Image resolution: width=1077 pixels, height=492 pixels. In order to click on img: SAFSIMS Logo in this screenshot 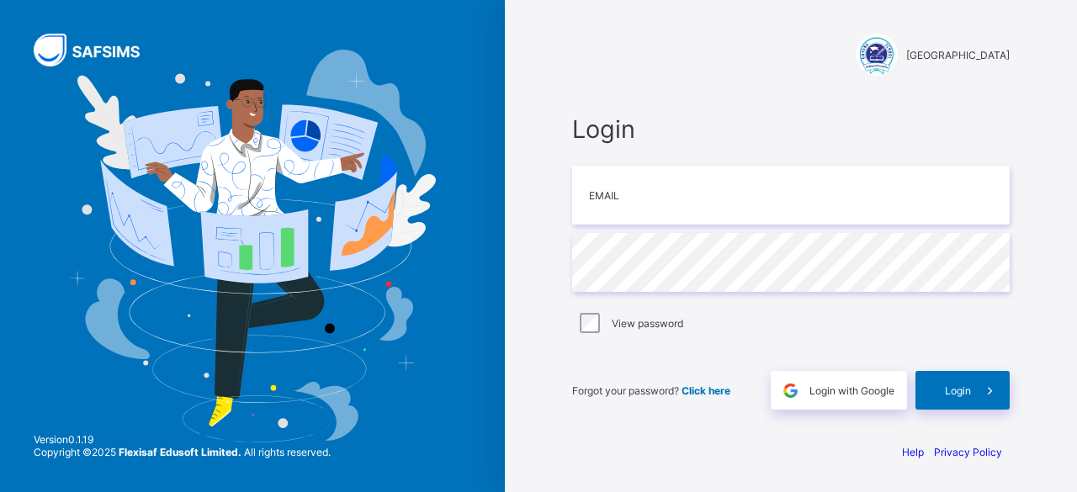, I will do `click(97, 50)`.